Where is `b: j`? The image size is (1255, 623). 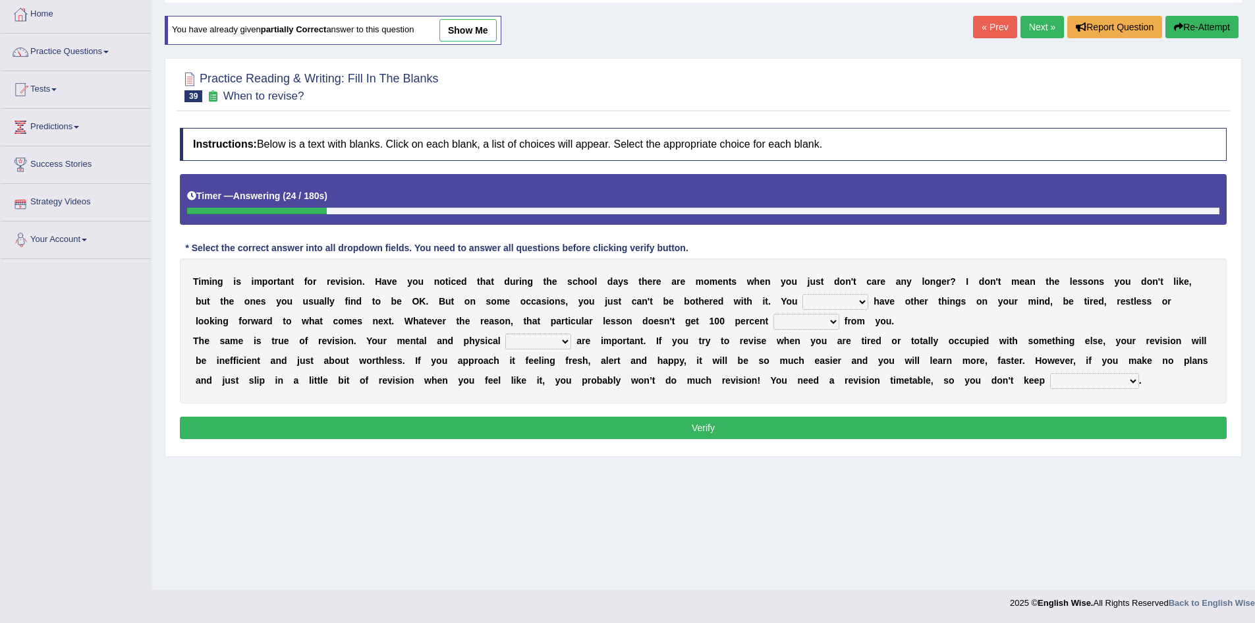 b: j is located at coordinates (809, 281).